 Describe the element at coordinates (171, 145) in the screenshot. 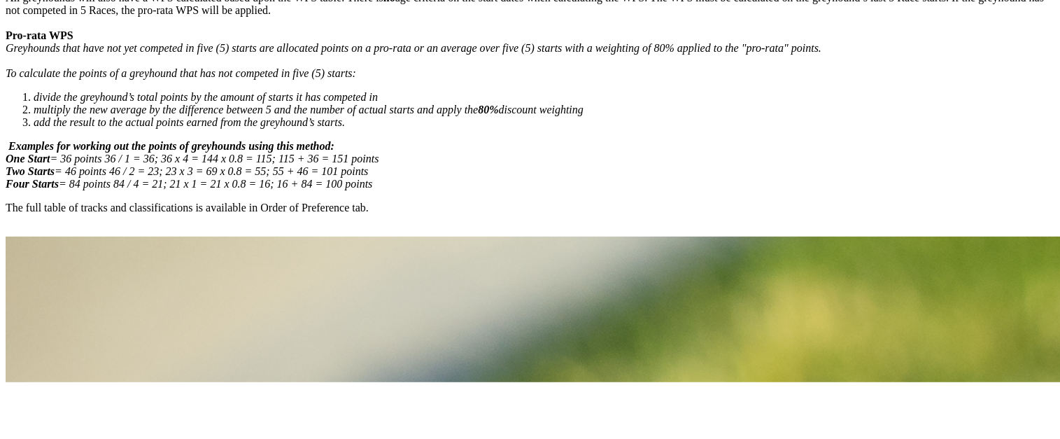

I see `i: Examples for working out the points of greyhounds using this method:` at that location.